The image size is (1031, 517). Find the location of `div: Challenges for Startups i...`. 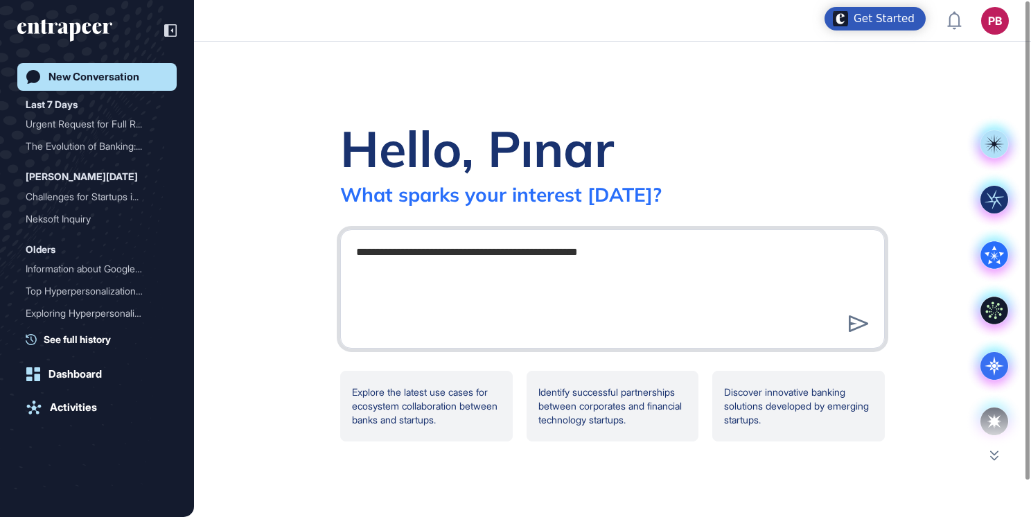

div: Challenges for Startups i... is located at coordinates (91, 197).